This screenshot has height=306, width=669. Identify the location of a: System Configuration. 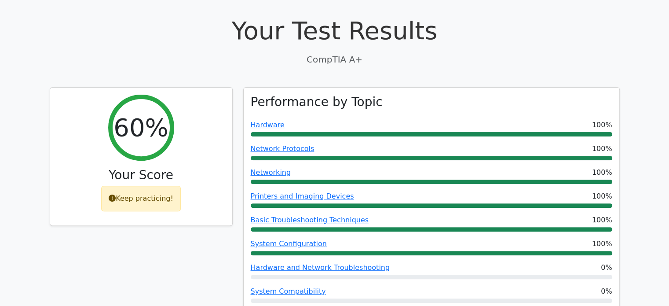
(288, 243).